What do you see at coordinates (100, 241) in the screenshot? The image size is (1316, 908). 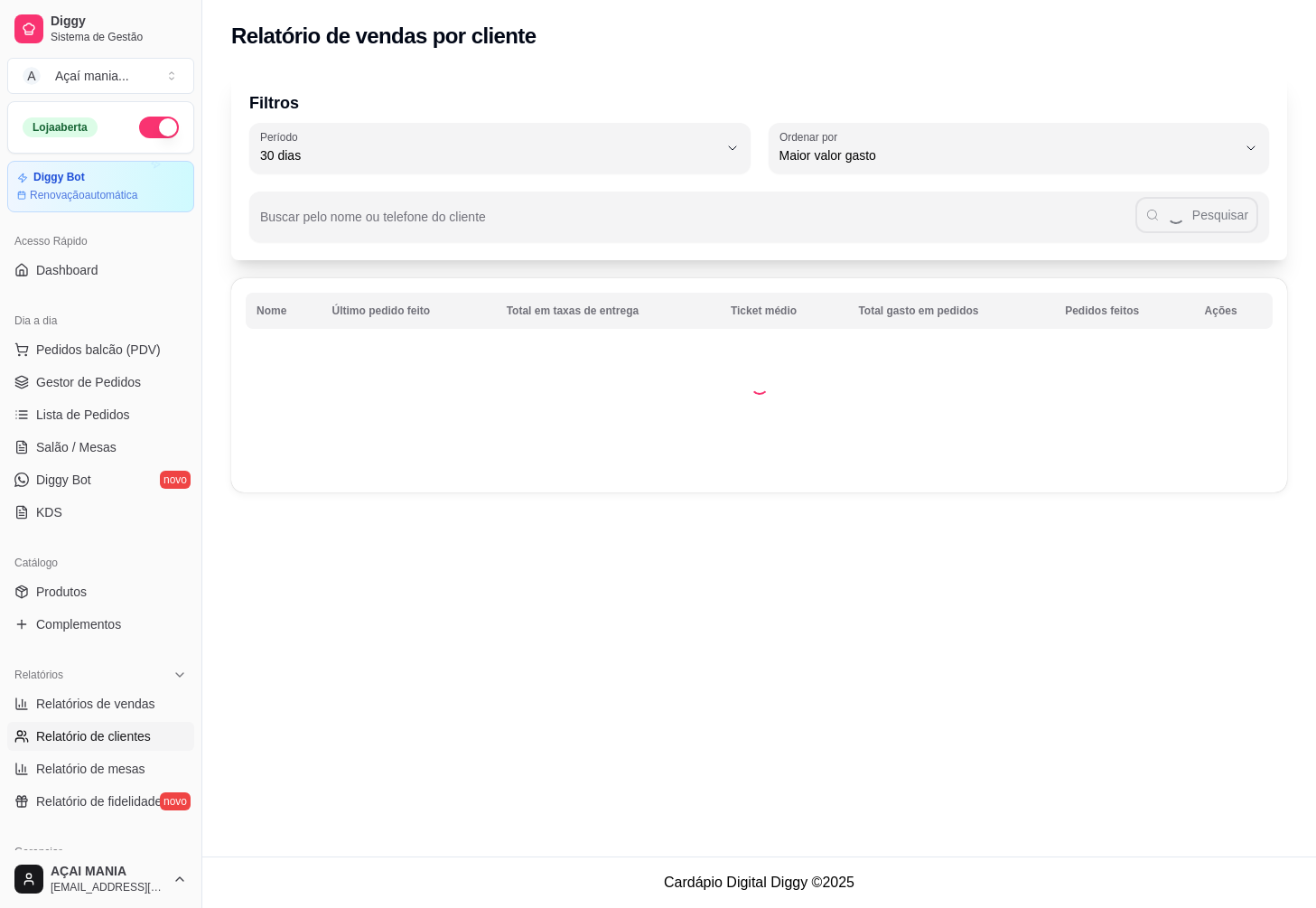 I see `div: Acesso Rápido` at bounding box center [100, 241].